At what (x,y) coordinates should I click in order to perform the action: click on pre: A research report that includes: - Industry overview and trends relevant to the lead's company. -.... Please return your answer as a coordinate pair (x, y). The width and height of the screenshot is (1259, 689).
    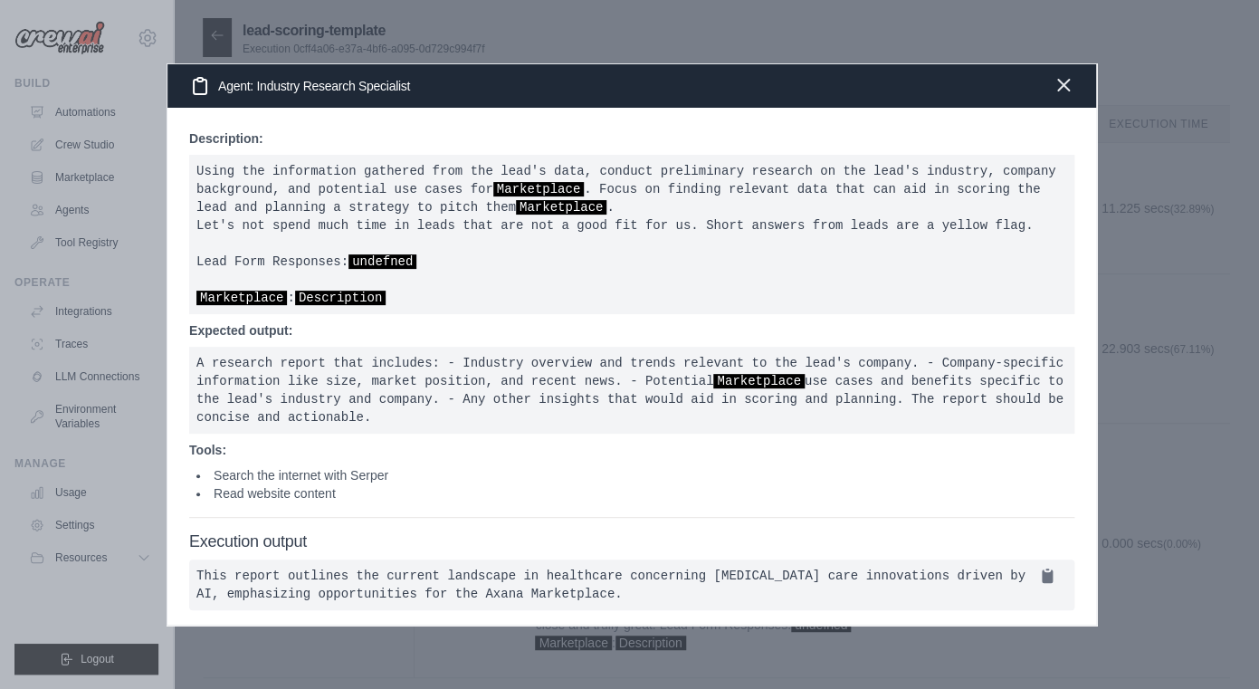
    Looking at the image, I should click on (632, 390).